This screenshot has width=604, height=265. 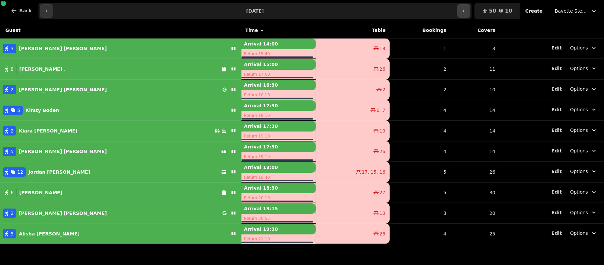 I want to click on button: Create, so click(x=534, y=11).